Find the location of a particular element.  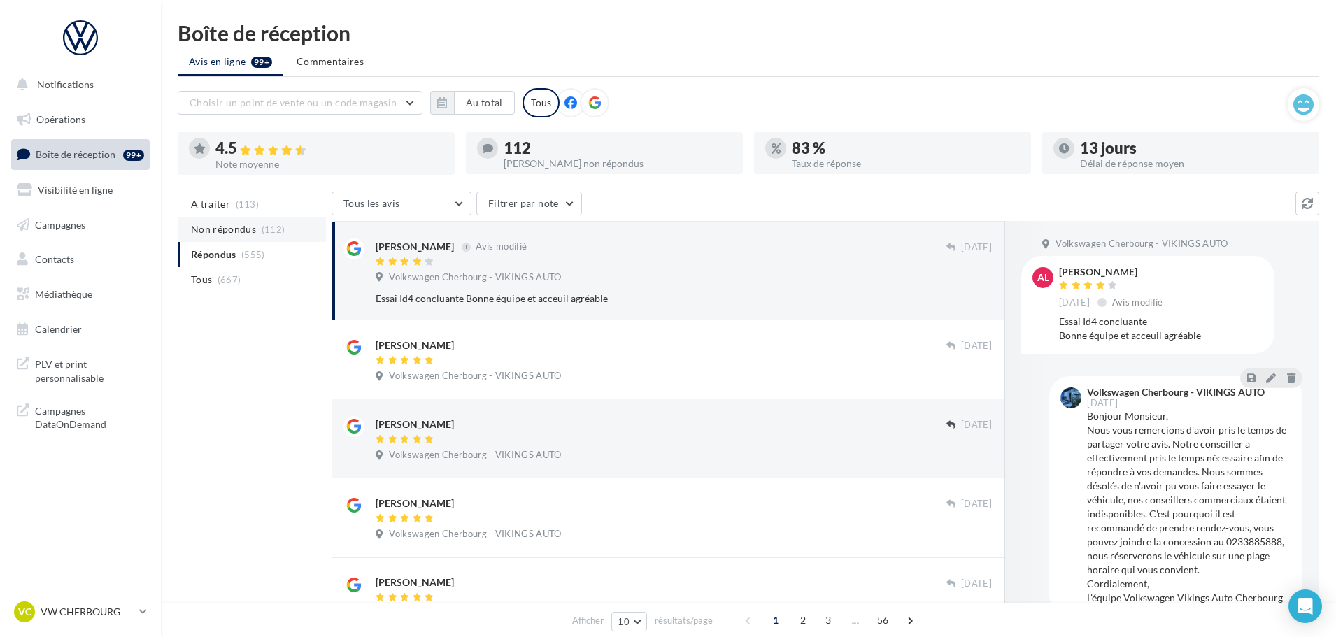

span: Notifications is located at coordinates (65, 84).